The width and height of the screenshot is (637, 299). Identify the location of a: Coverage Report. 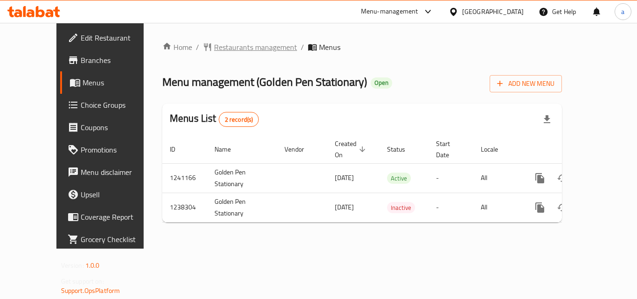
(111, 217).